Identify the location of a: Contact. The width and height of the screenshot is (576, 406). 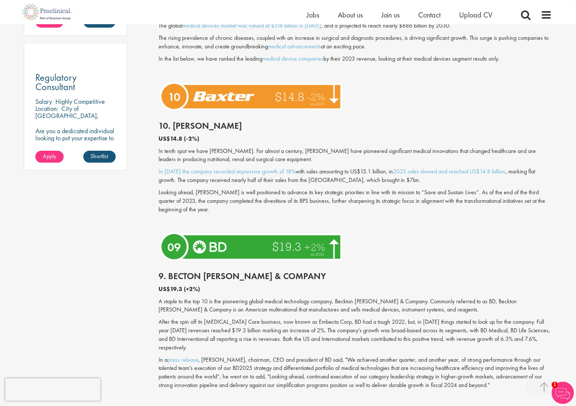
(430, 15).